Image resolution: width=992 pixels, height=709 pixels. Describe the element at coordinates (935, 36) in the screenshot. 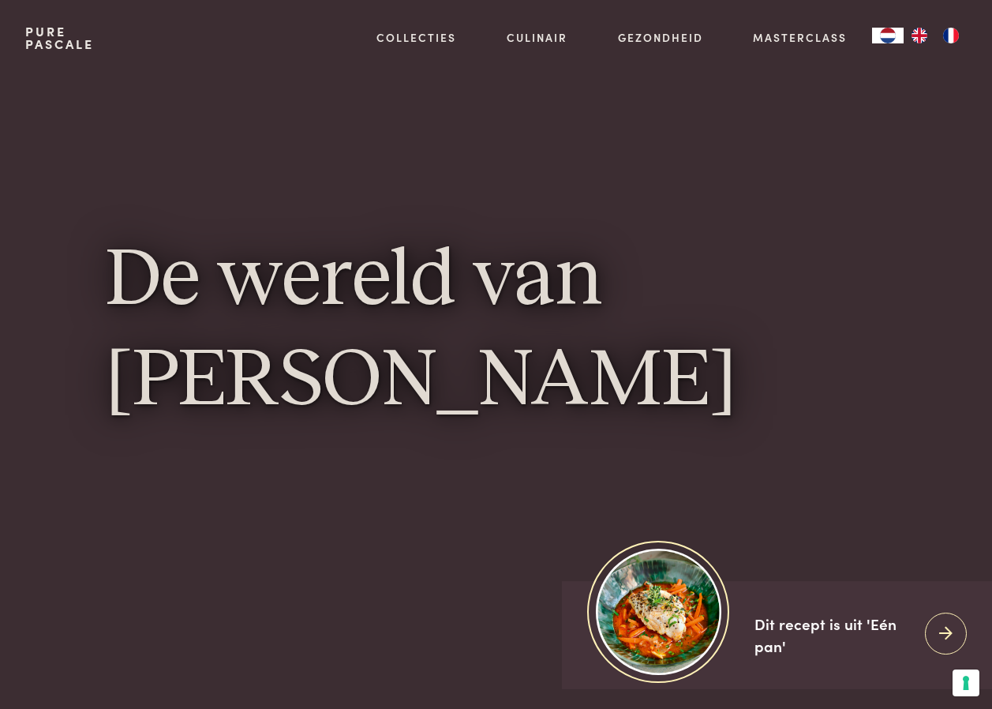

I see `ul: Language list` at that location.